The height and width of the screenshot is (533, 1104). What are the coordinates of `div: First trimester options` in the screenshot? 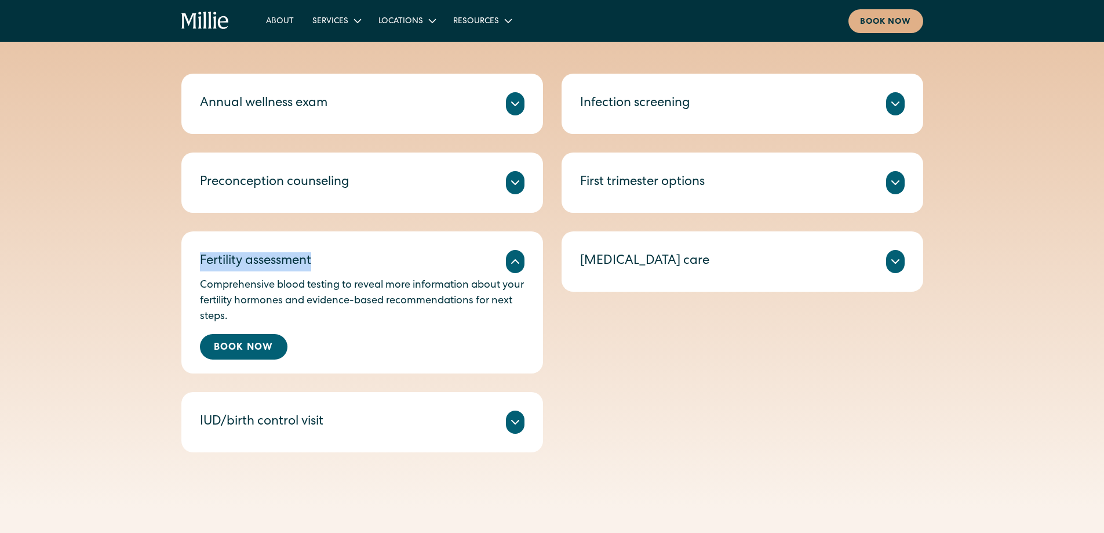 It's located at (642, 183).